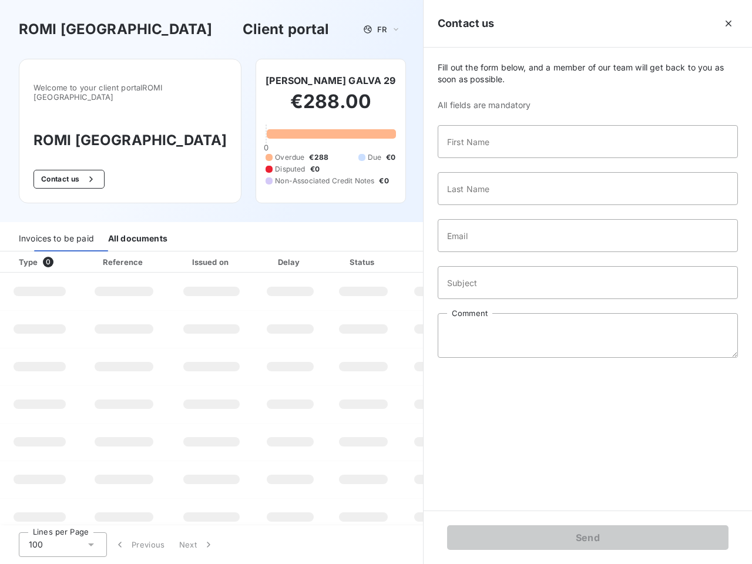 This screenshot has width=752, height=564. I want to click on div: Delay, so click(290, 262).